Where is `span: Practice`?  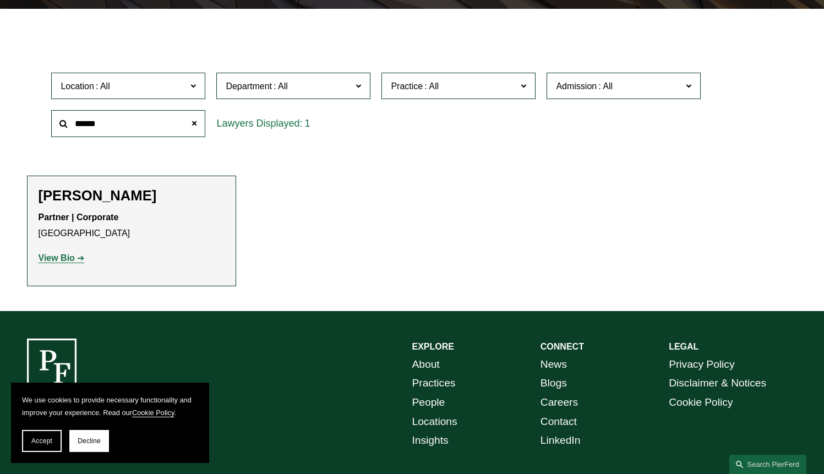
span: Practice is located at coordinates (407, 86).